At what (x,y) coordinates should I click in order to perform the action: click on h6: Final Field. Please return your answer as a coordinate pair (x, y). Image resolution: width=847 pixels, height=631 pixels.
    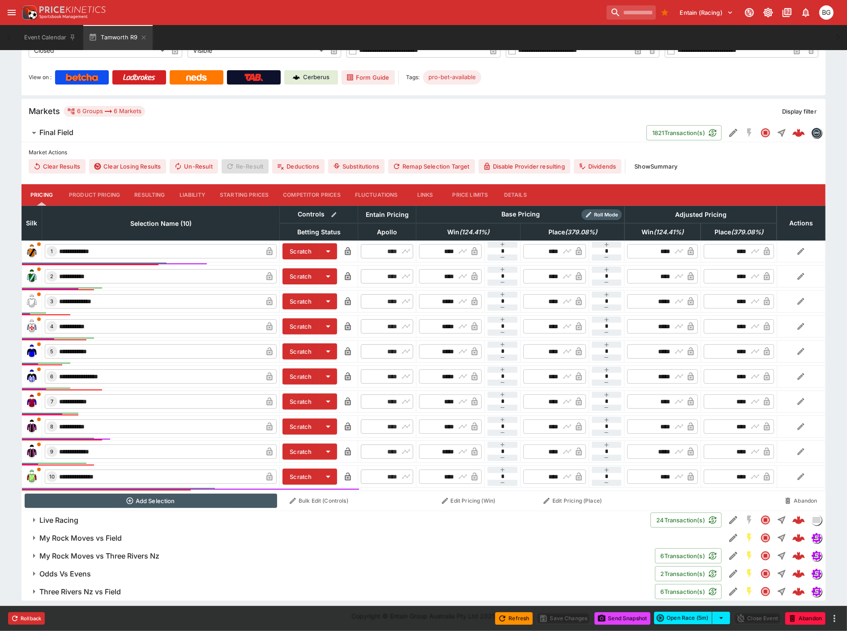
    Looking at the image, I should click on (56, 132).